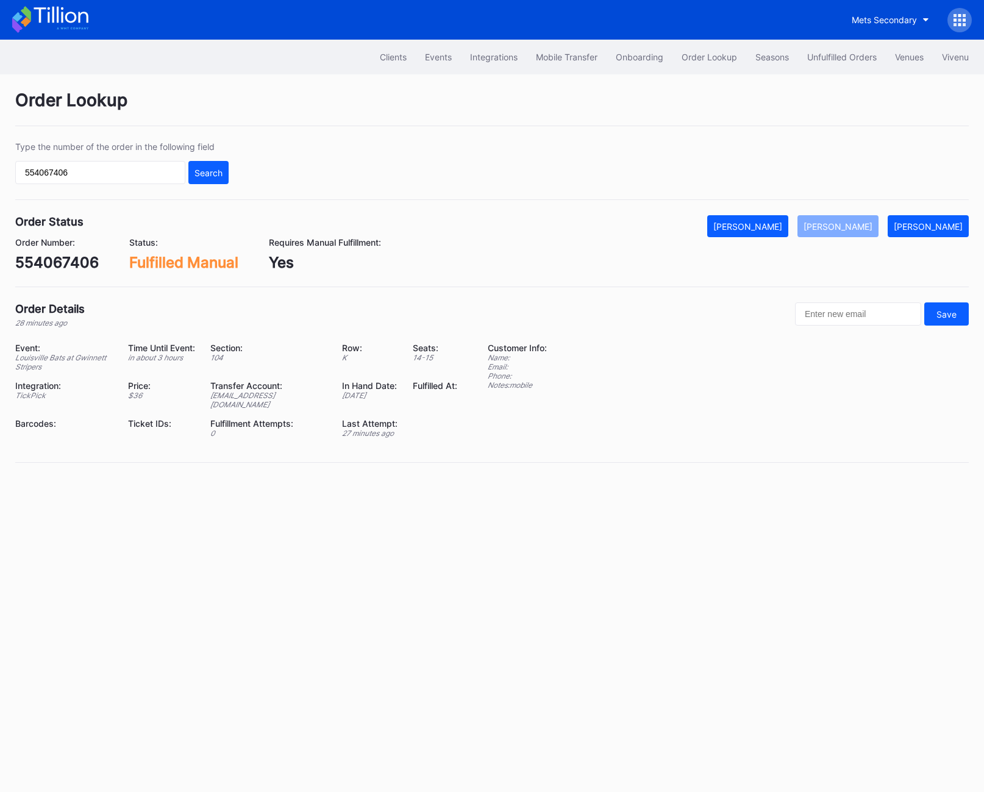 The width and height of the screenshot is (984, 792). Describe the element at coordinates (842, 57) in the screenshot. I see `button: Unfulfilled Orders` at that location.